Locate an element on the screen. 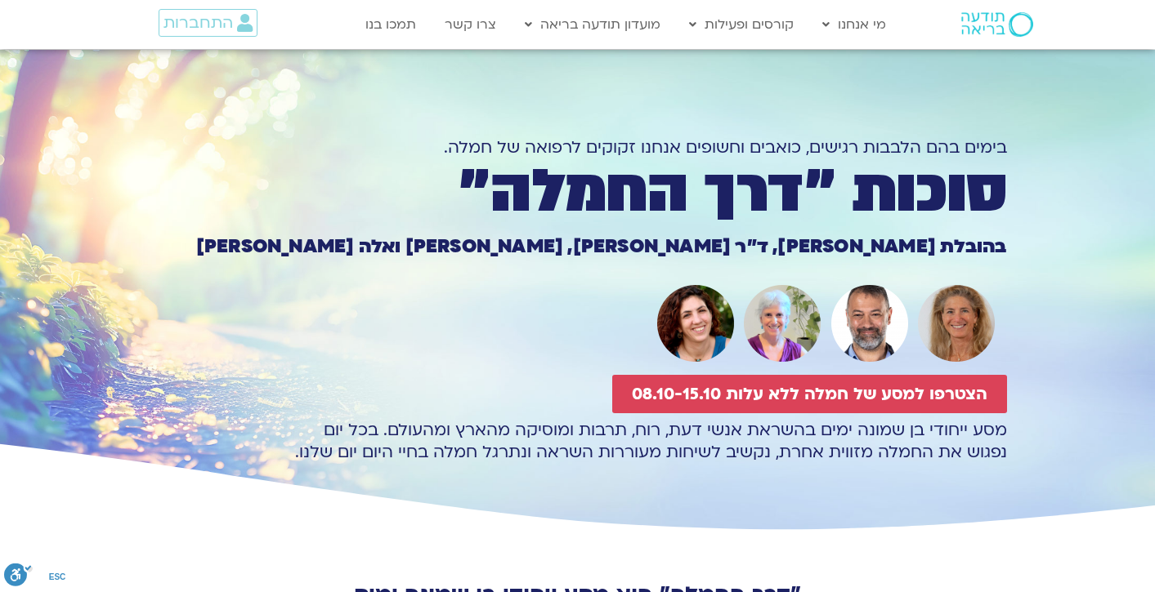 The height and width of the screenshot is (592, 1155). a: מי אנחנו is located at coordinates (854, 25).